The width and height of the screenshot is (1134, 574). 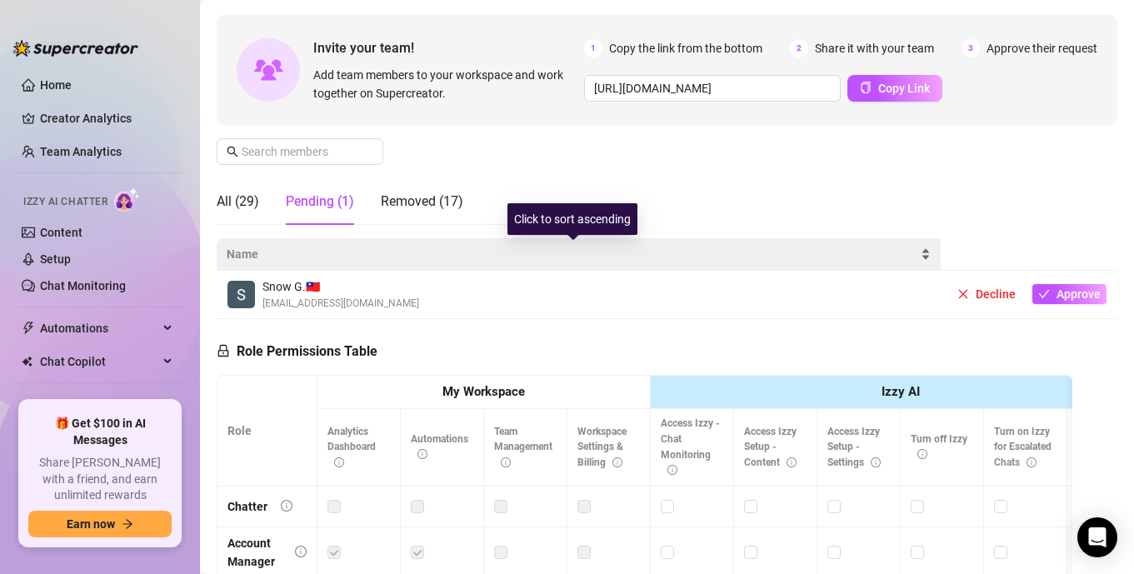 What do you see at coordinates (223, 351) in the screenshot?
I see `span: lock` at bounding box center [223, 351].